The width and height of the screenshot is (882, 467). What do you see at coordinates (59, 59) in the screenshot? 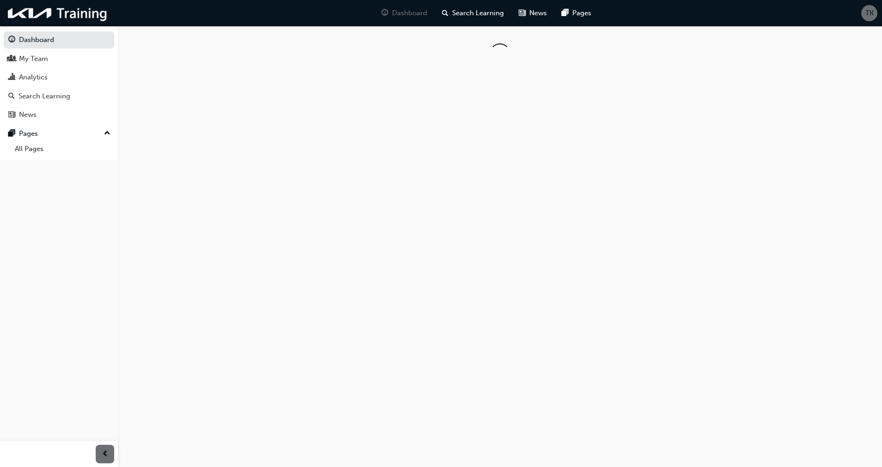
I see `a: My Team` at bounding box center [59, 59].